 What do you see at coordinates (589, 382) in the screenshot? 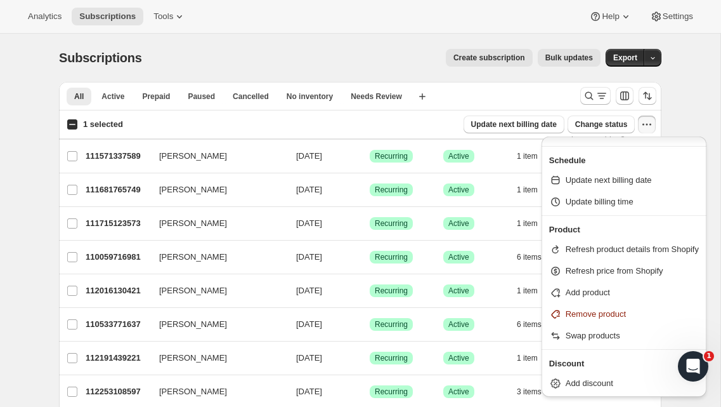
I see `span: Add discount` at bounding box center [589, 382].